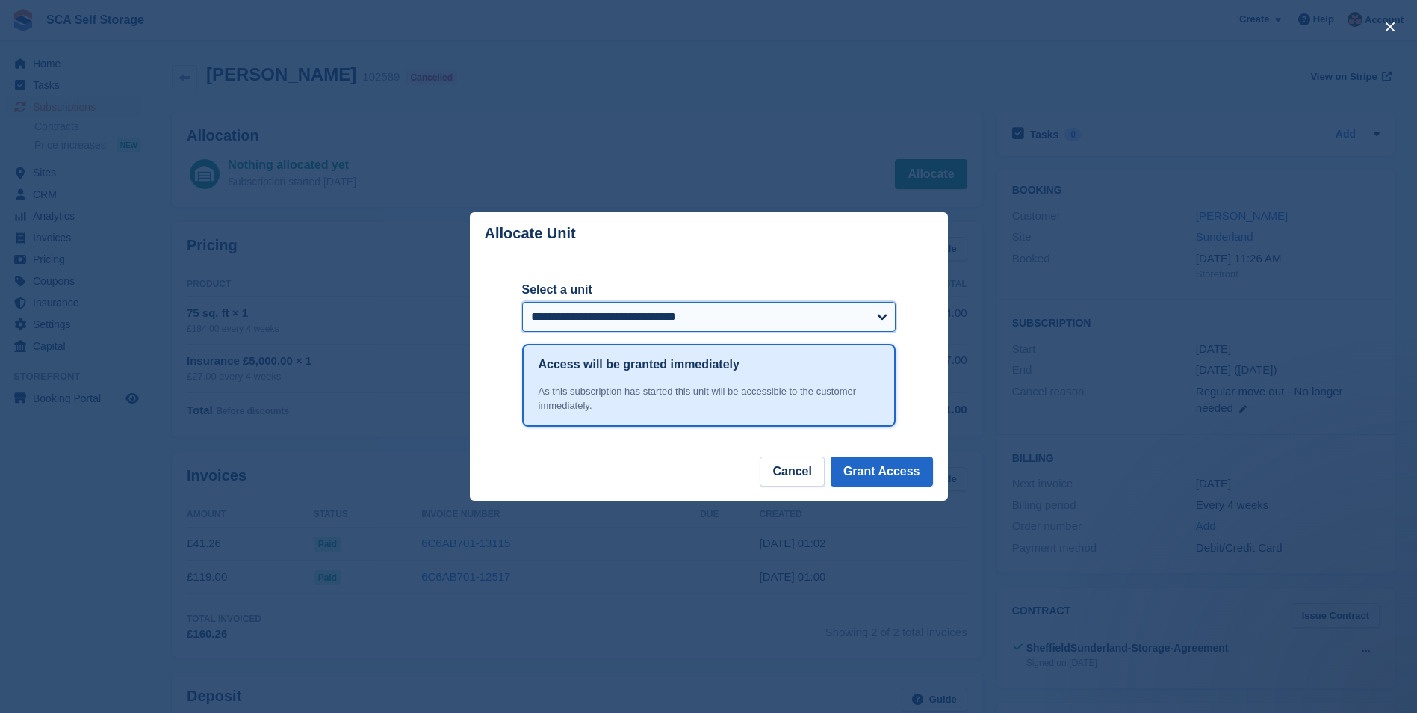 The image size is (1417, 713). Describe the element at coordinates (1390, 27) in the screenshot. I see `button: close` at that location.